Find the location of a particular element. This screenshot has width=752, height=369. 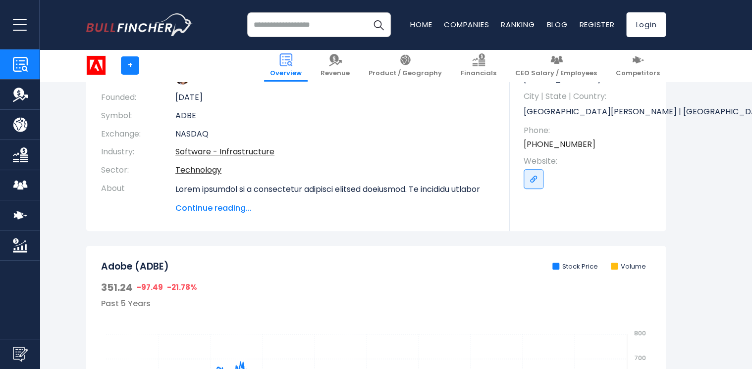

th: Exchange: is located at coordinates (138, 134).